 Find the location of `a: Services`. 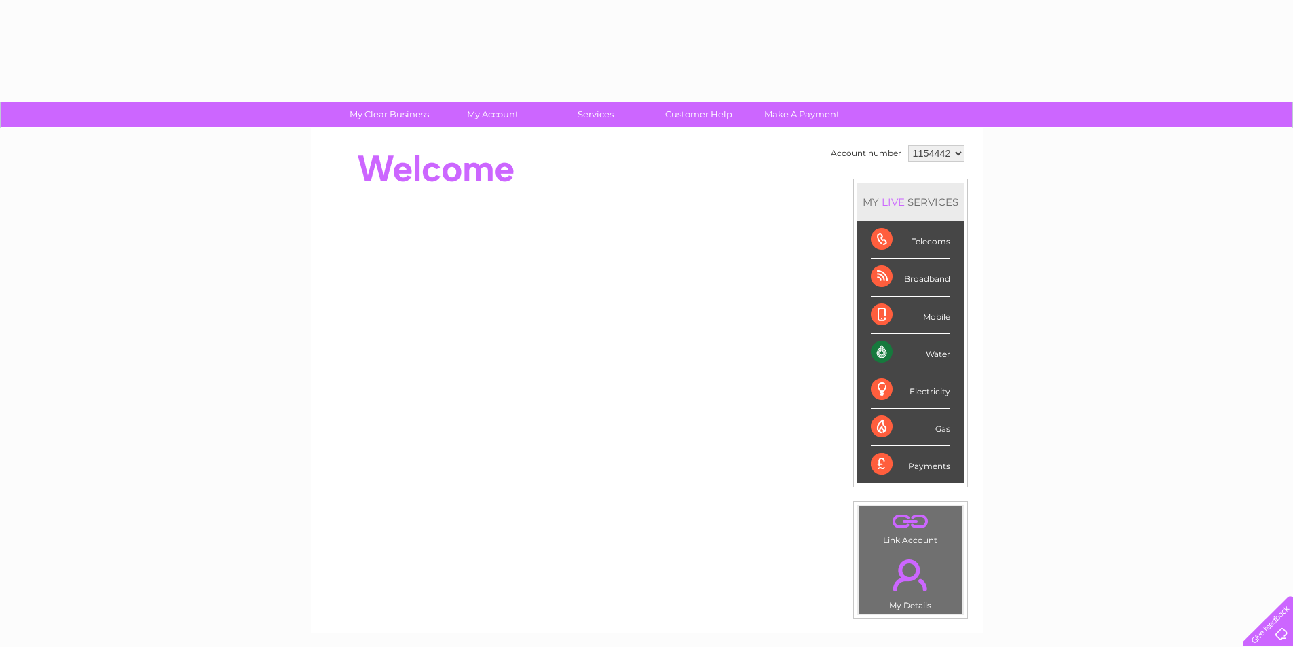

a: Services is located at coordinates (595, 114).